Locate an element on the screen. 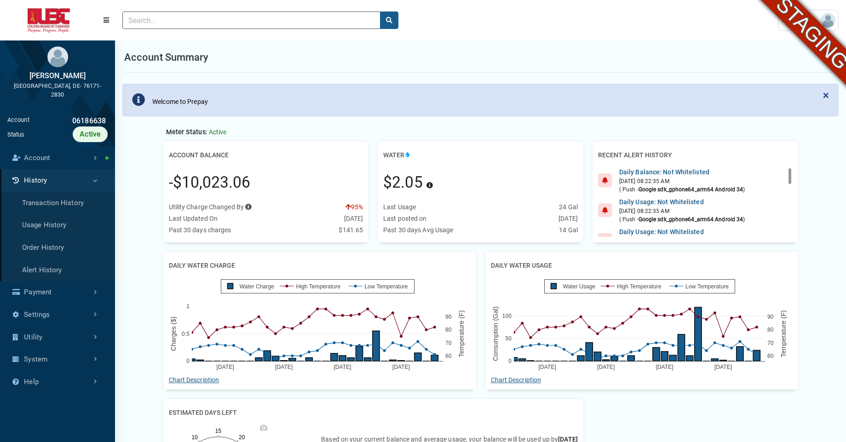  h2: Daily Water Usage is located at coordinates (521, 265).